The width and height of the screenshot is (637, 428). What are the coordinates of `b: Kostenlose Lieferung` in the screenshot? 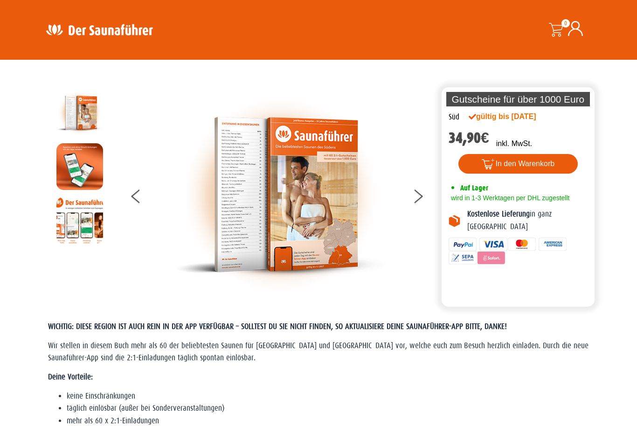 It's located at (499, 214).